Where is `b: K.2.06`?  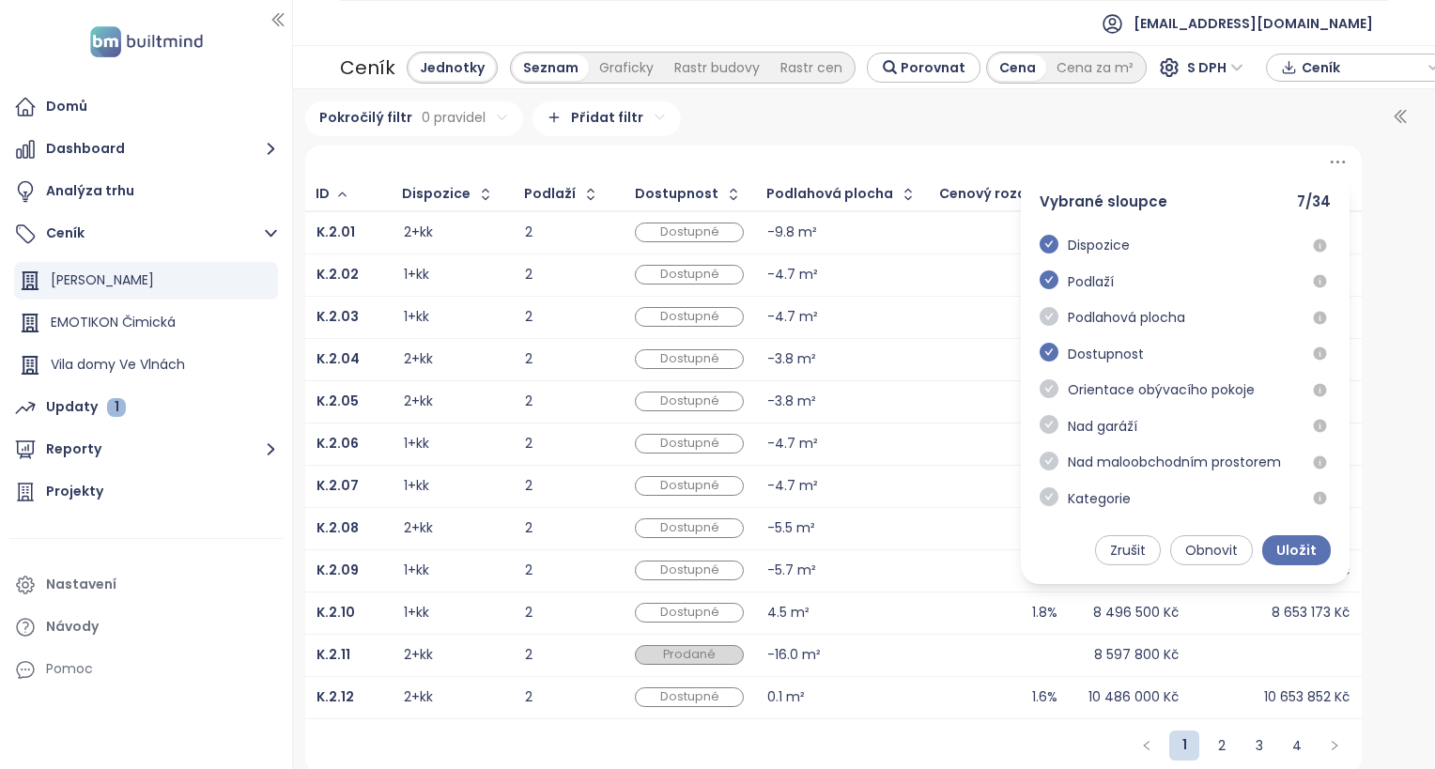
b: K.2.06 is located at coordinates (337, 443).